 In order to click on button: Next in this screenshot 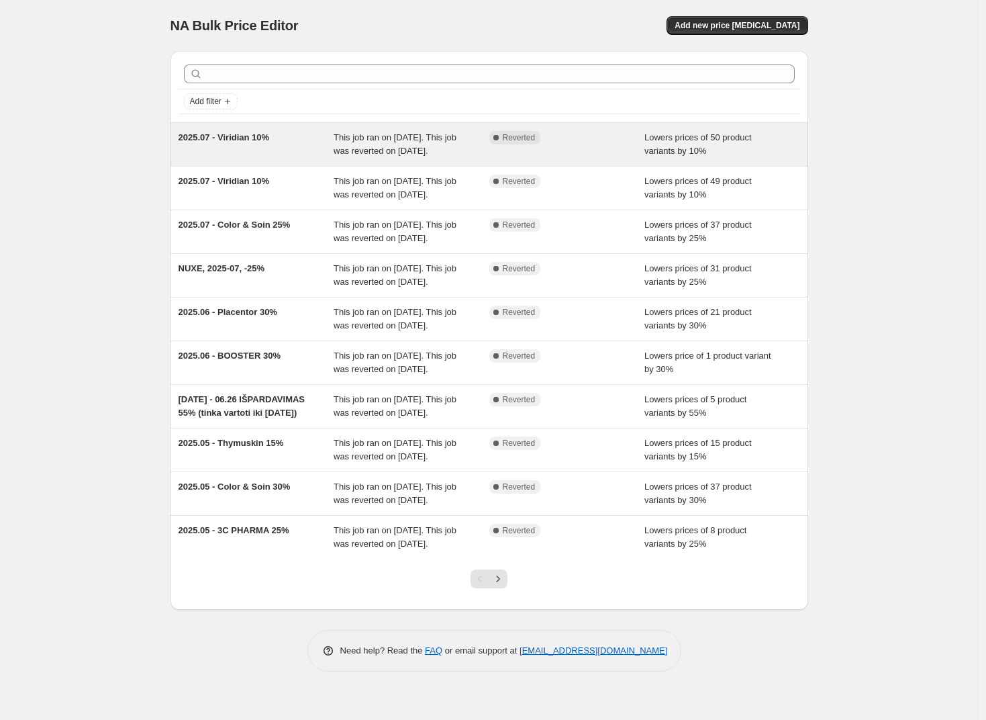, I will do `click(498, 579)`.